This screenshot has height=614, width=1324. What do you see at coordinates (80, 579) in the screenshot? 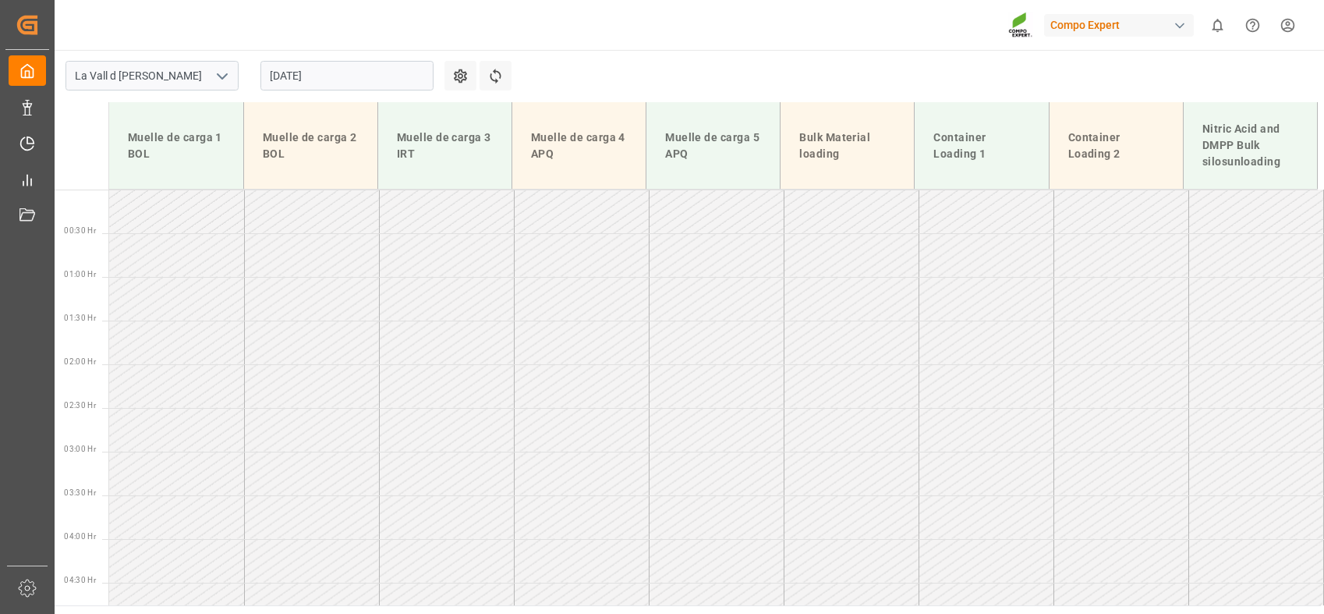
I see `span: 04:30 Hr` at bounding box center [80, 579].